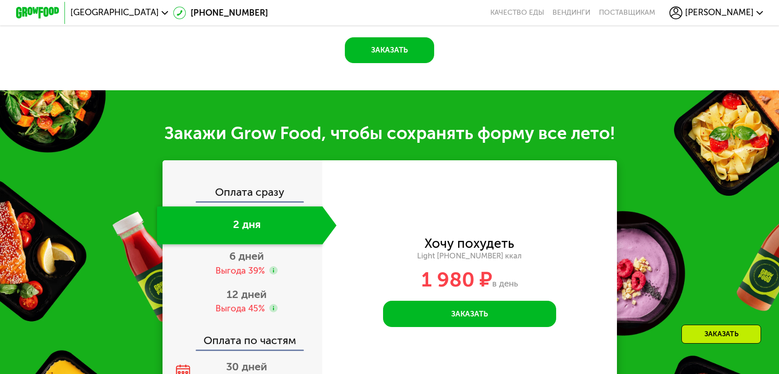  Describe the element at coordinates (469, 243) in the screenshot. I see `div: Хочу похудеть` at that location.